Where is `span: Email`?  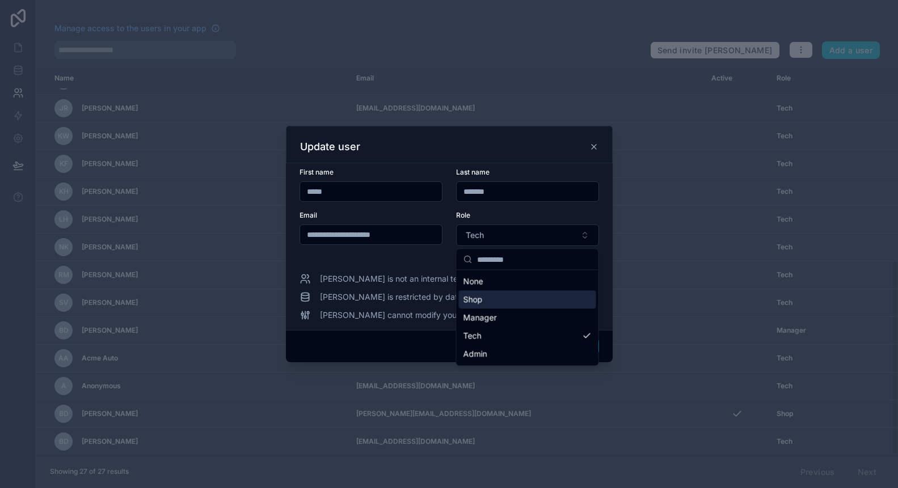 span: Email is located at coordinates (308, 215).